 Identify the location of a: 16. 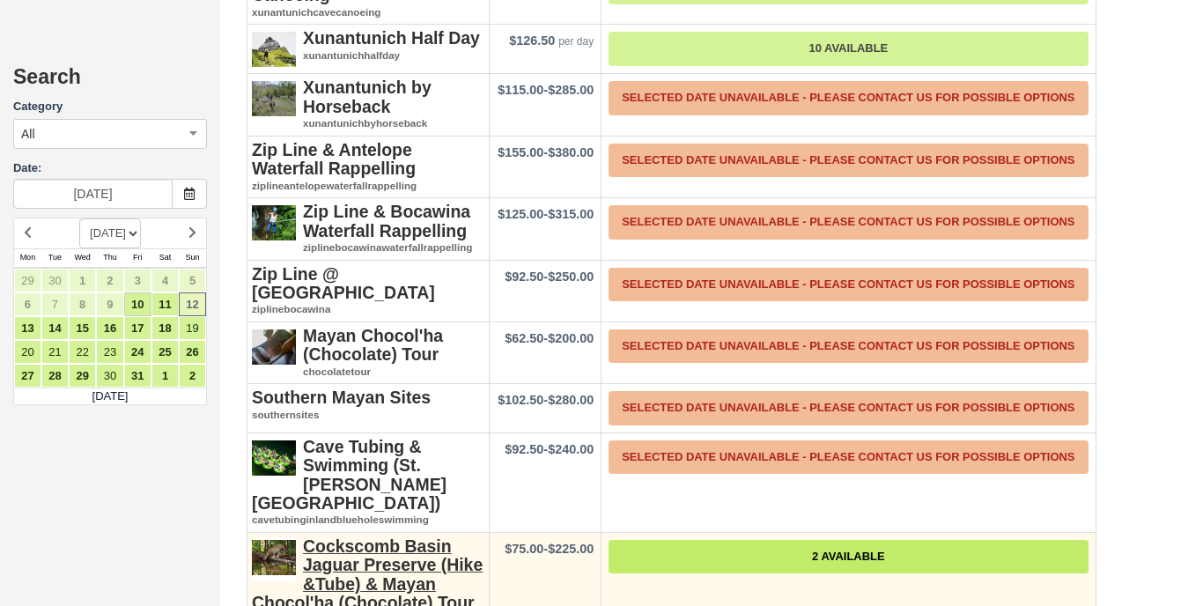
(109, 328).